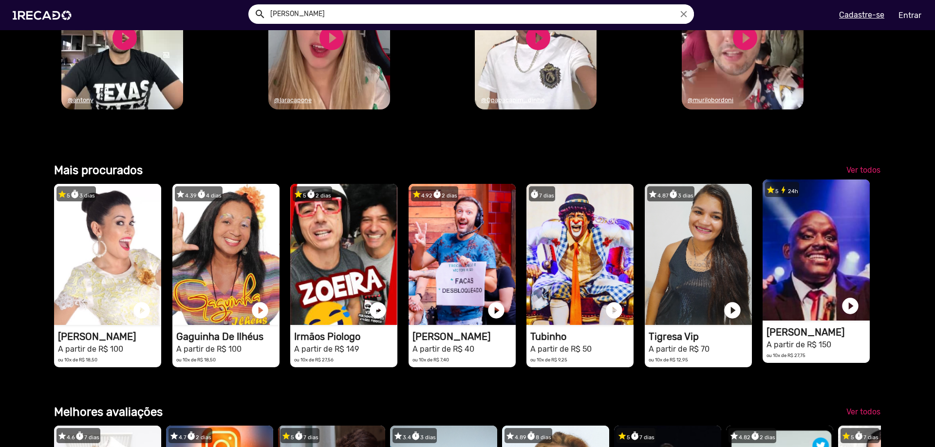 This screenshot has height=447, width=935. What do you see at coordinates (710, 100) in the screenshot?
I see `u: @murilobordoni` at bounding box center [710, 100].